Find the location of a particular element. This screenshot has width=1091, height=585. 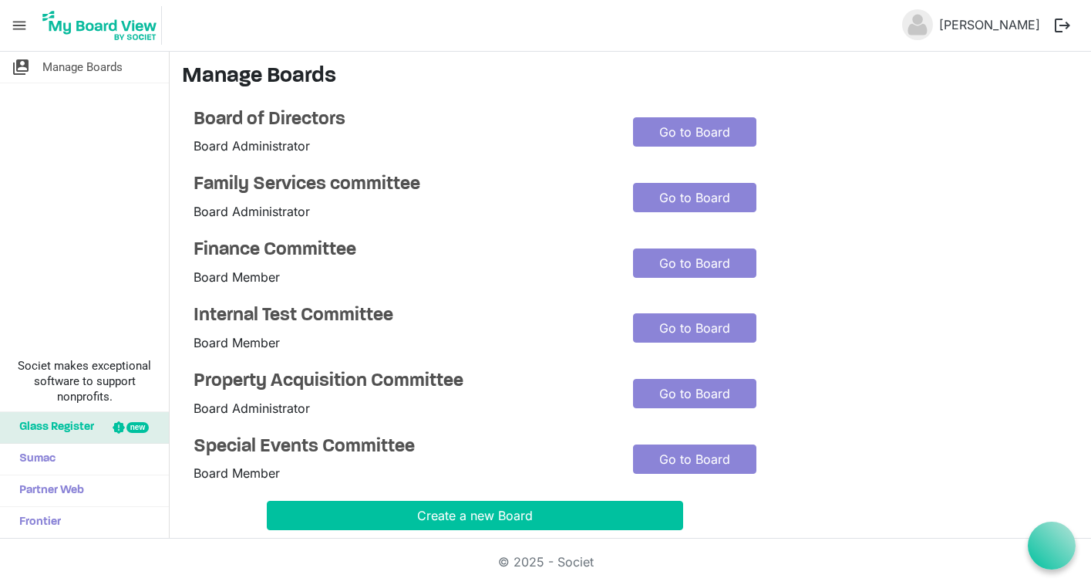

img: no-profile-picture.svg is located at coordinates (918, 25).